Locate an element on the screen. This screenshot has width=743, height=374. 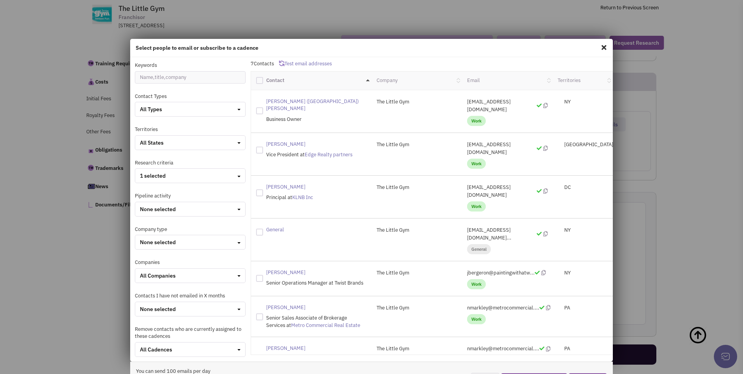
span: All Types is located at coordinates (151, 109).